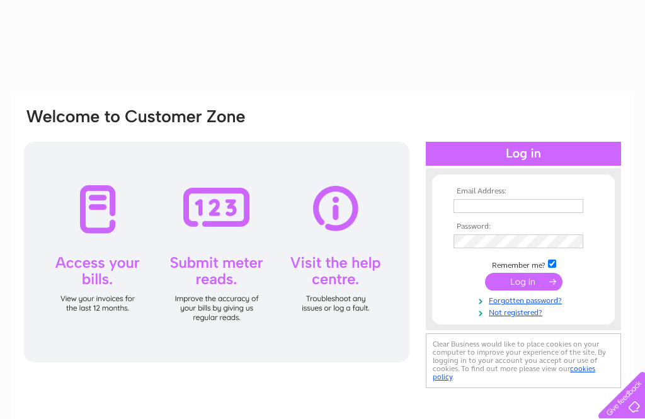  Describe the element at coordinates (525, 311) in the screenshot. I see `a: Not registered?` at that location.